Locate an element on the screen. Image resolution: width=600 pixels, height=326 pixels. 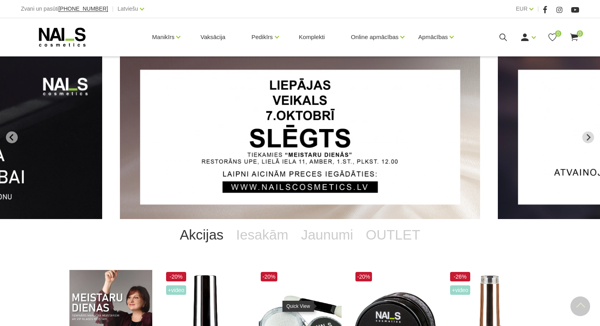
a: Apmācības is located at coordinates (432, 37).